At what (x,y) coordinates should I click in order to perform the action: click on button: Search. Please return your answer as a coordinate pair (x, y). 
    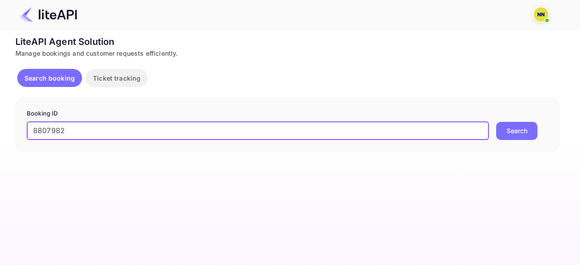
    Looking at the image, I should click on (517, 131).